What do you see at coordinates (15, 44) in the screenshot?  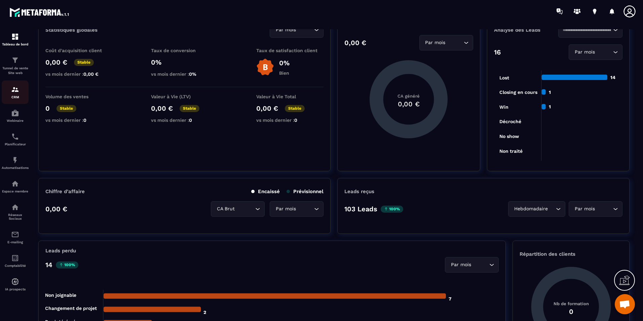 I see `p: Tableau de bord` at bounding box center [15, 44].